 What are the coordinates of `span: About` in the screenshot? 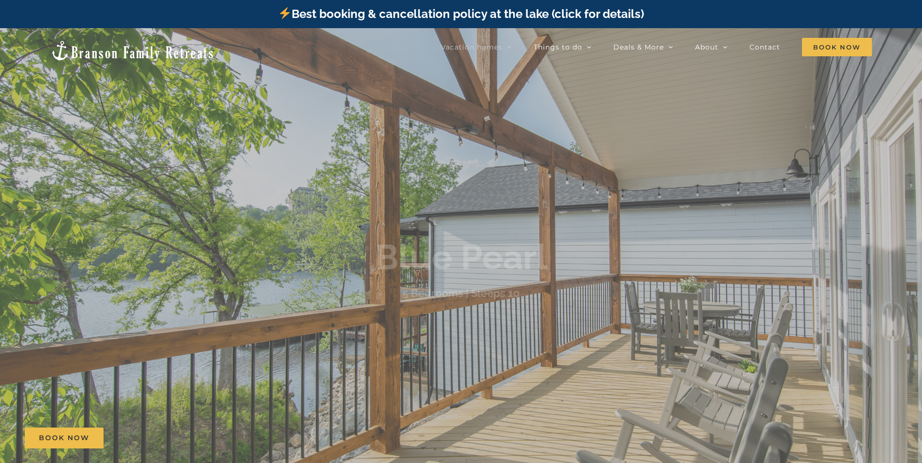 It's located at (706, 47).